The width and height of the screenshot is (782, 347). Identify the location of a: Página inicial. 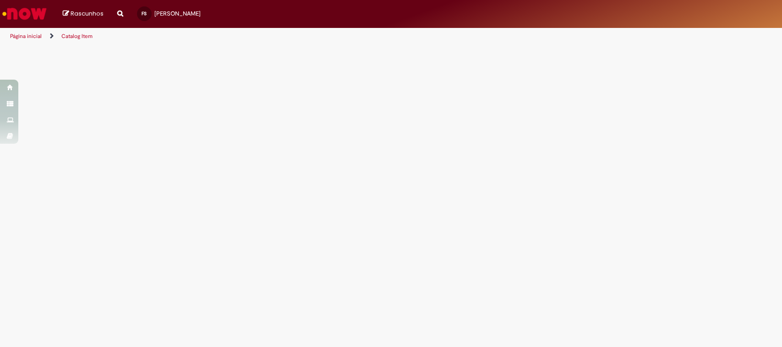
(26, 36).